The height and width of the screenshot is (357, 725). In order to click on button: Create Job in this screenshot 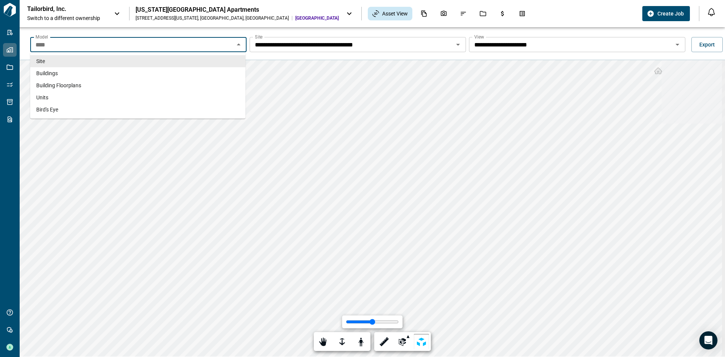, I will do `click(666, 14)`.